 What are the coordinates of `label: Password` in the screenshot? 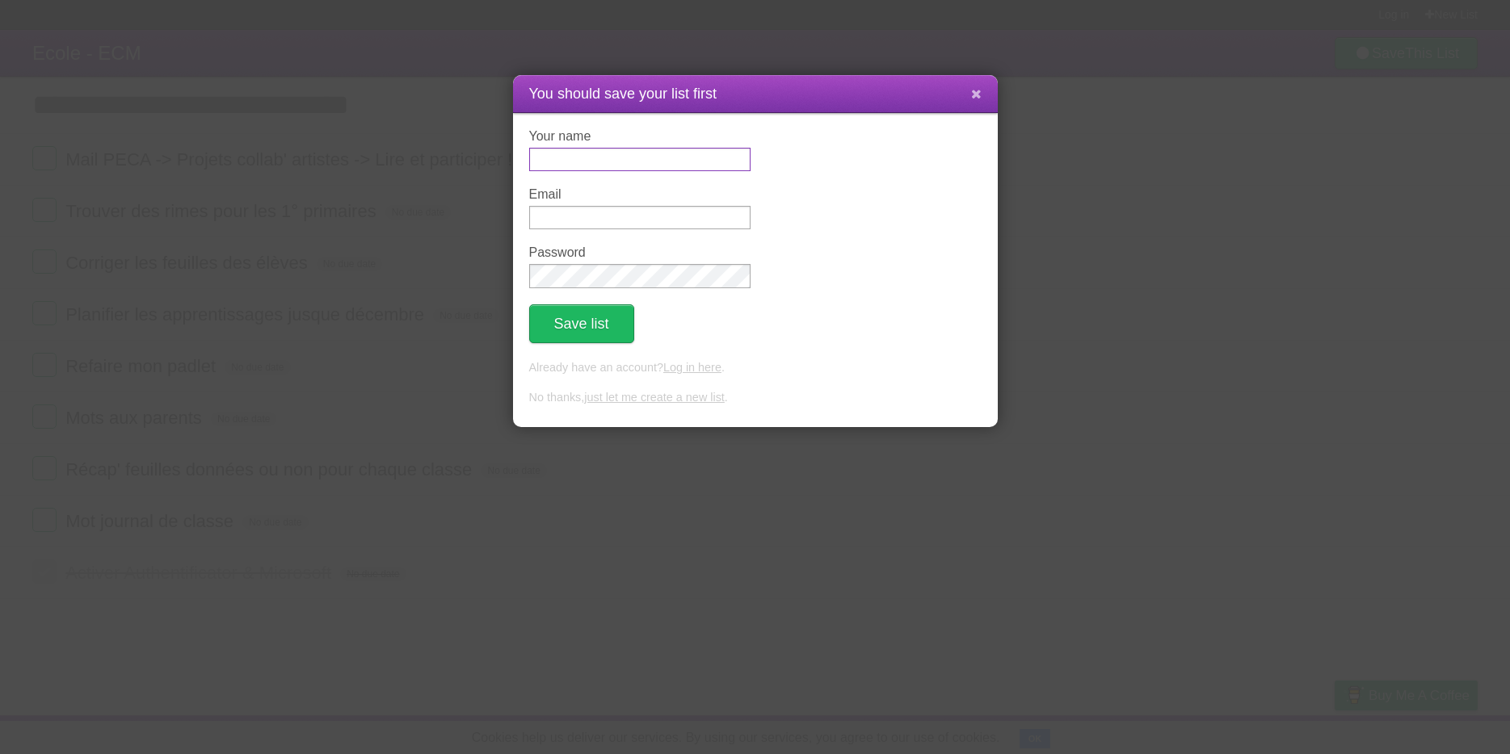 It's located at (640, 253).